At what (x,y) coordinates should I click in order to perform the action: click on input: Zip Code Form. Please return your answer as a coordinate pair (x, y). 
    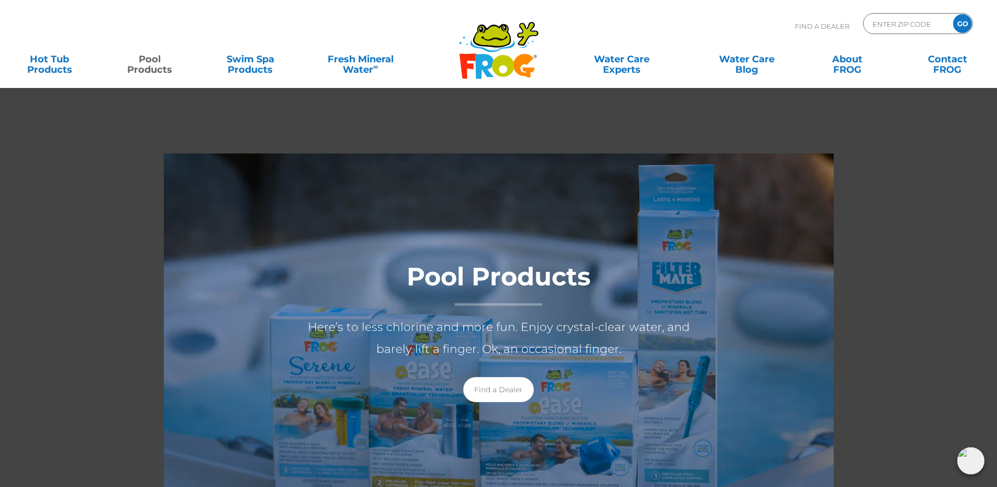
    Looking at the image, I should click on (907, 24).